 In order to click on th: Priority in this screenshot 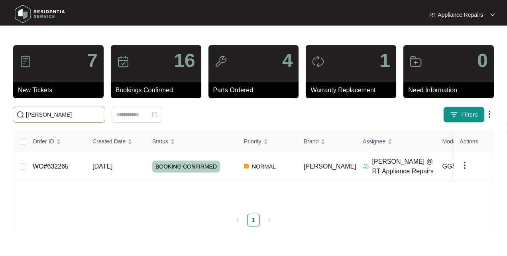, I will do `click(268, 141)`.